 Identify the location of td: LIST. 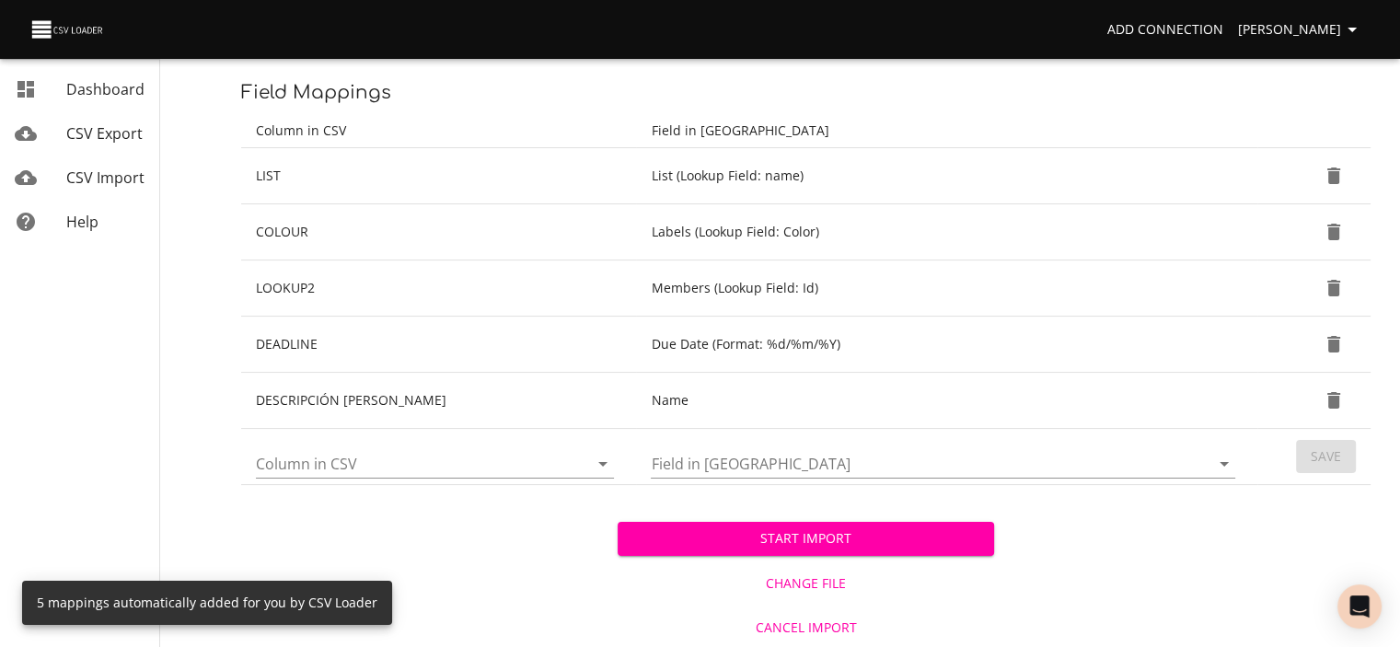
(438, 176).